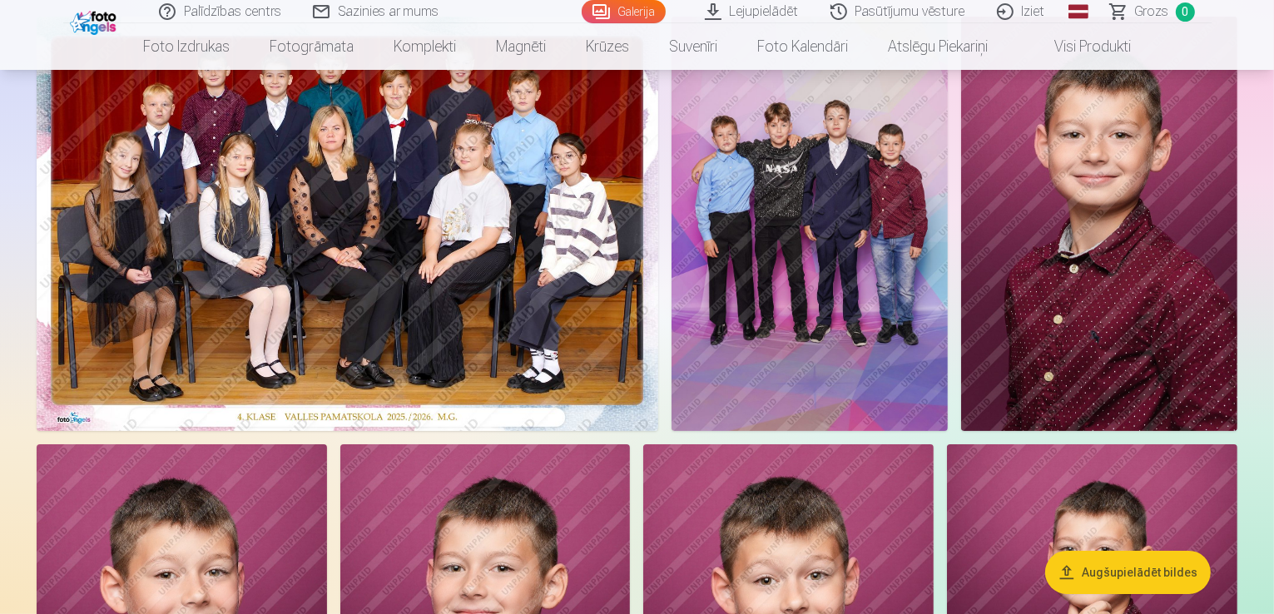  Describe the element at coordinates (693, 47) in the screenshot. I see `a: Suvenīri` at that location.